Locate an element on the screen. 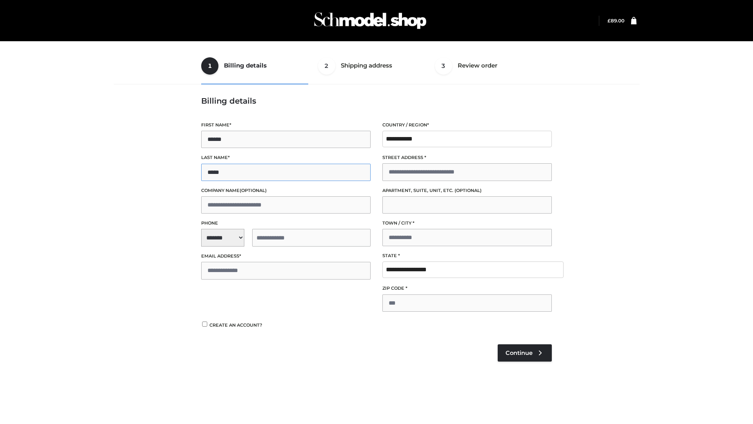  label: ZIP Code is located at coordinates (467, 288).